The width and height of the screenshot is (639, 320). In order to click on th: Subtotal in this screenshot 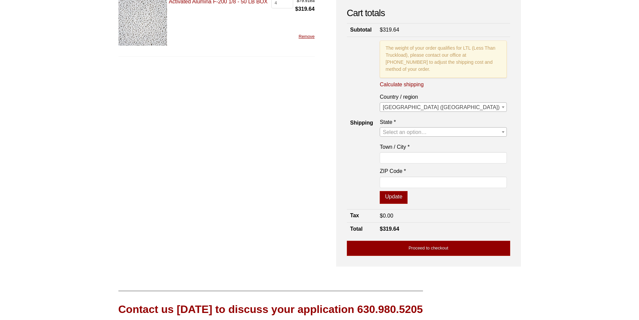, I will do `click(362, 30)`.